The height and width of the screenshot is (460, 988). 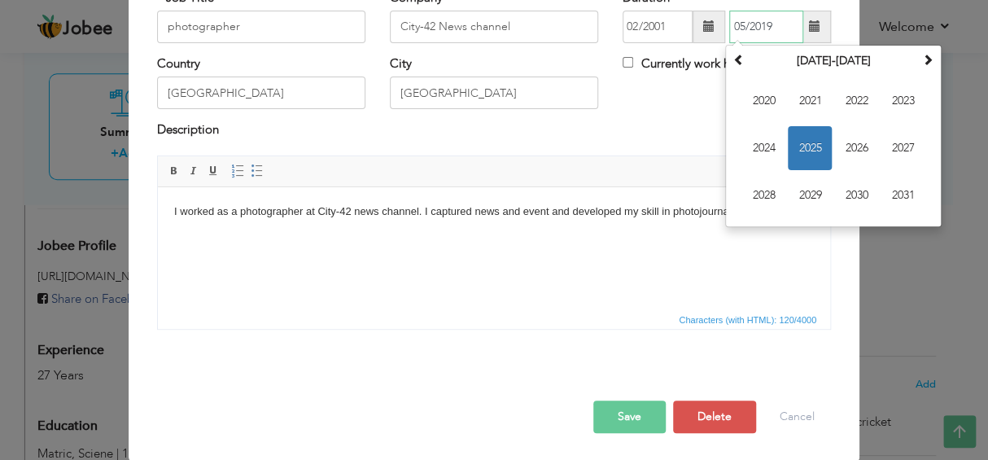 What do you see at coordinates (739, 59) in the screenshot?
I see `span: Previous Decade` at bounding box center [739, 59].